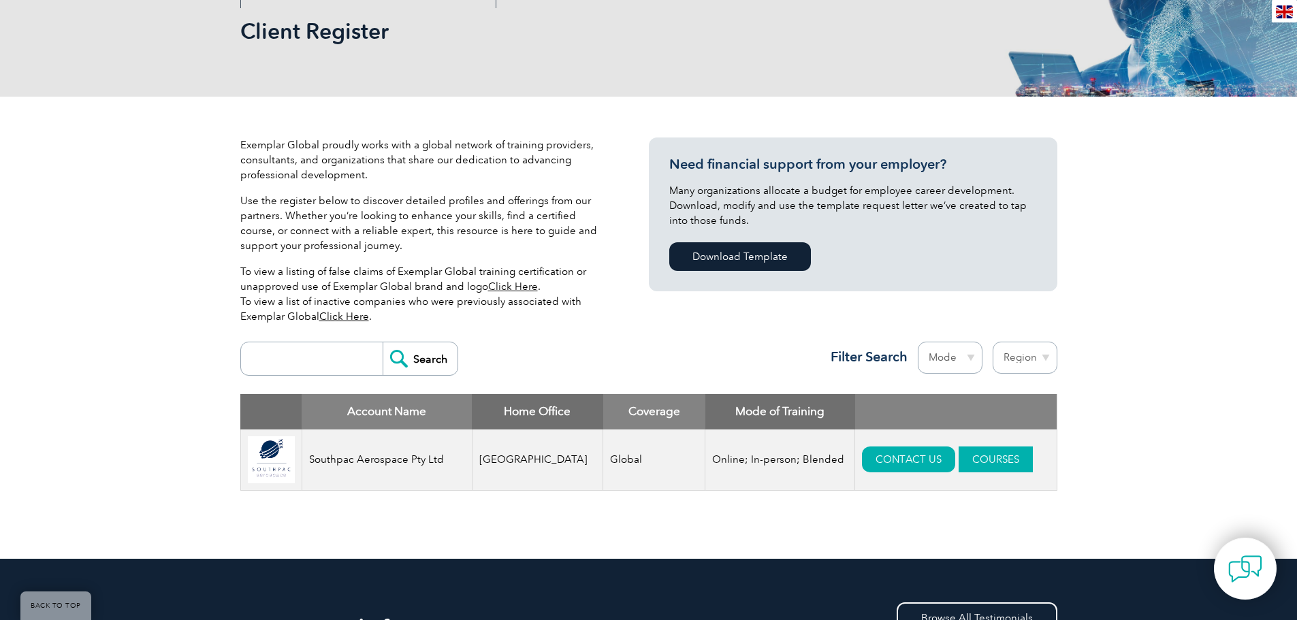  What do you see at coordinates (424, 294) in the screenshot?
I see `p: To view a listing of false claims of Exemplar Global training certification or unapproved use of ...` at bounding box center [424, 294].